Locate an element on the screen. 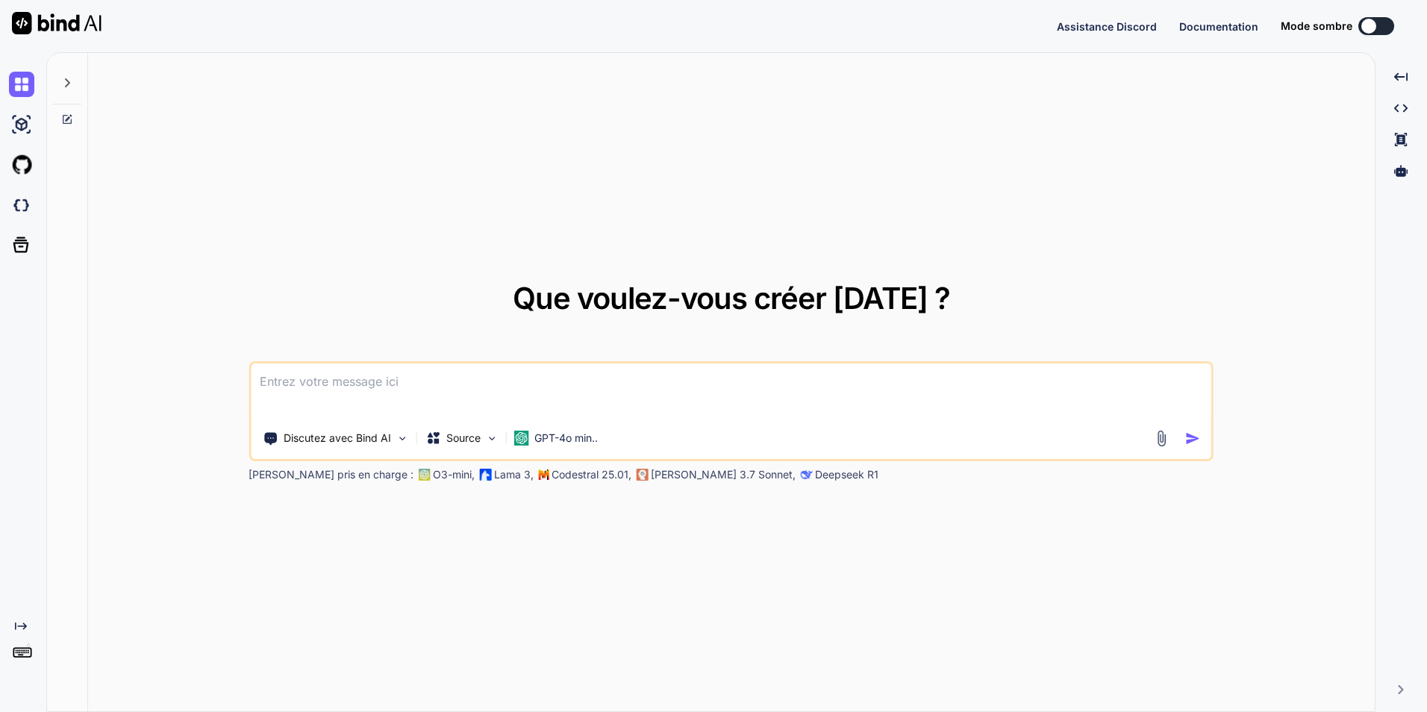  img: Outils de sélection is located at coordinates (402, 438).